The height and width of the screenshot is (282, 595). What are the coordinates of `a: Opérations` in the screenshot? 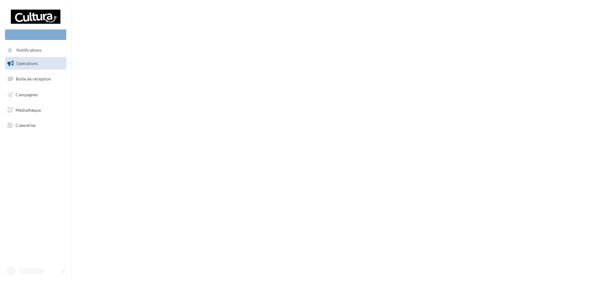 It's located at (36, 63).